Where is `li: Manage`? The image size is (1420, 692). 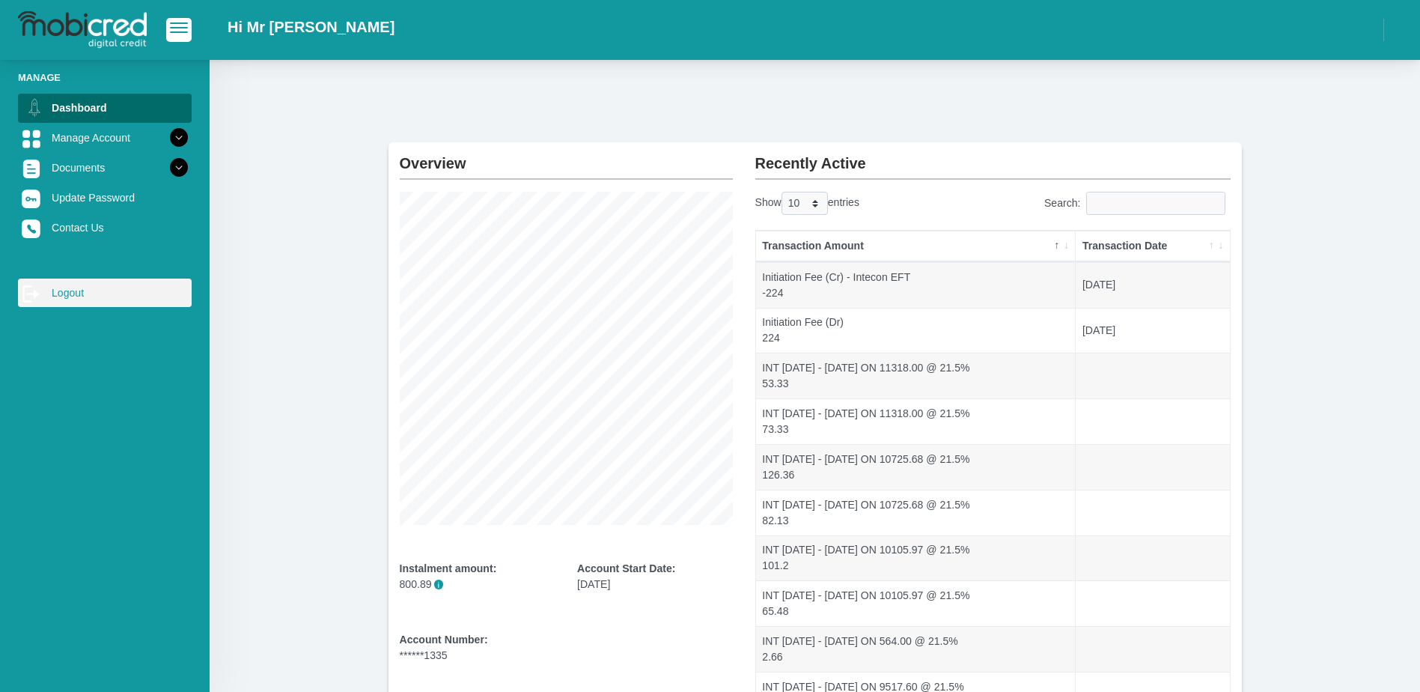 li: Manage is located at coordinates (105, 77).